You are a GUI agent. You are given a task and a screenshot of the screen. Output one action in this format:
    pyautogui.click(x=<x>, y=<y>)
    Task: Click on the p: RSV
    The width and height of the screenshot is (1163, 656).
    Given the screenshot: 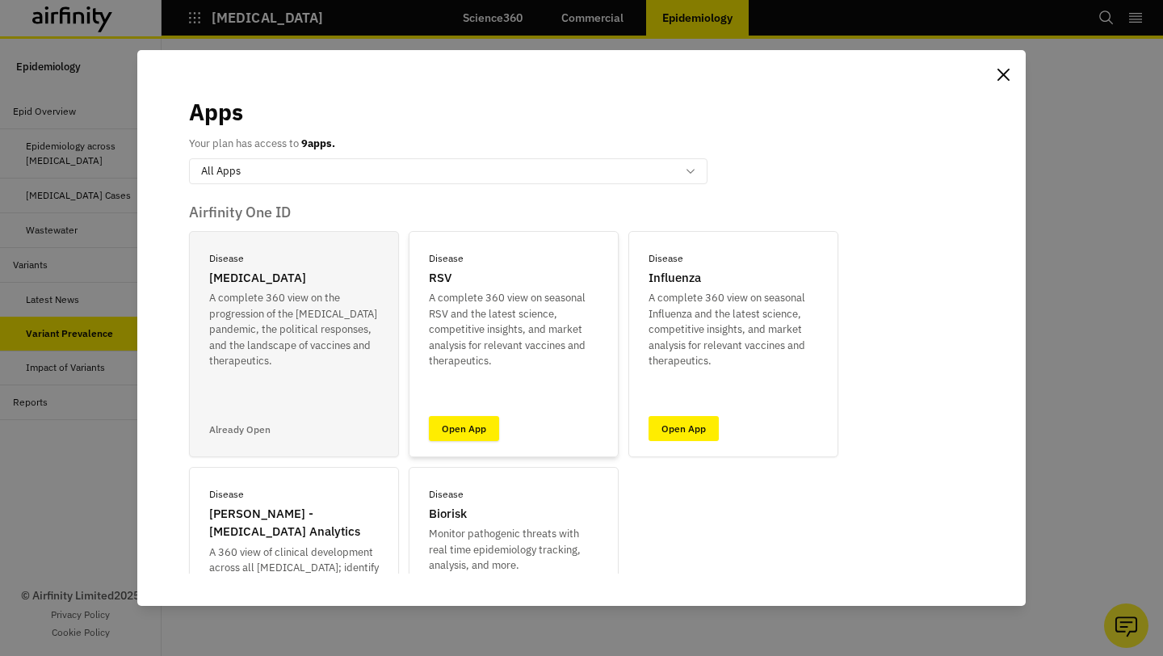 What is the action you would take?
    pyautogui.click(x=440, y=278)
    